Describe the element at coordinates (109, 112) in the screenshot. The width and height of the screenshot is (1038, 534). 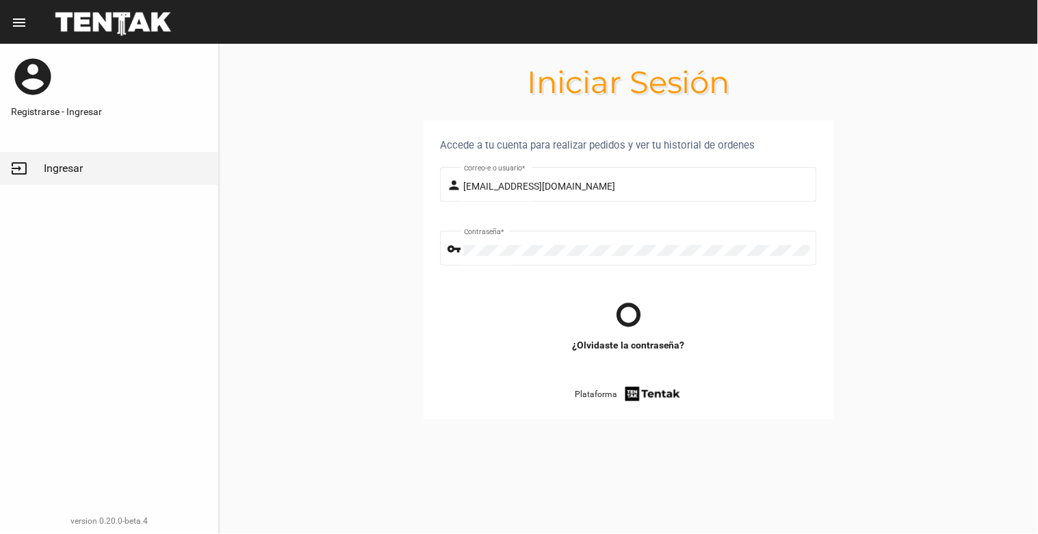
I see `a: Registrarse - Ingresar` at that location.